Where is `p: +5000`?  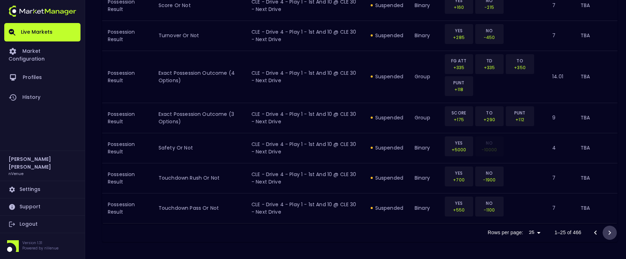 p: +5000 is located at coordinates (459, 150).